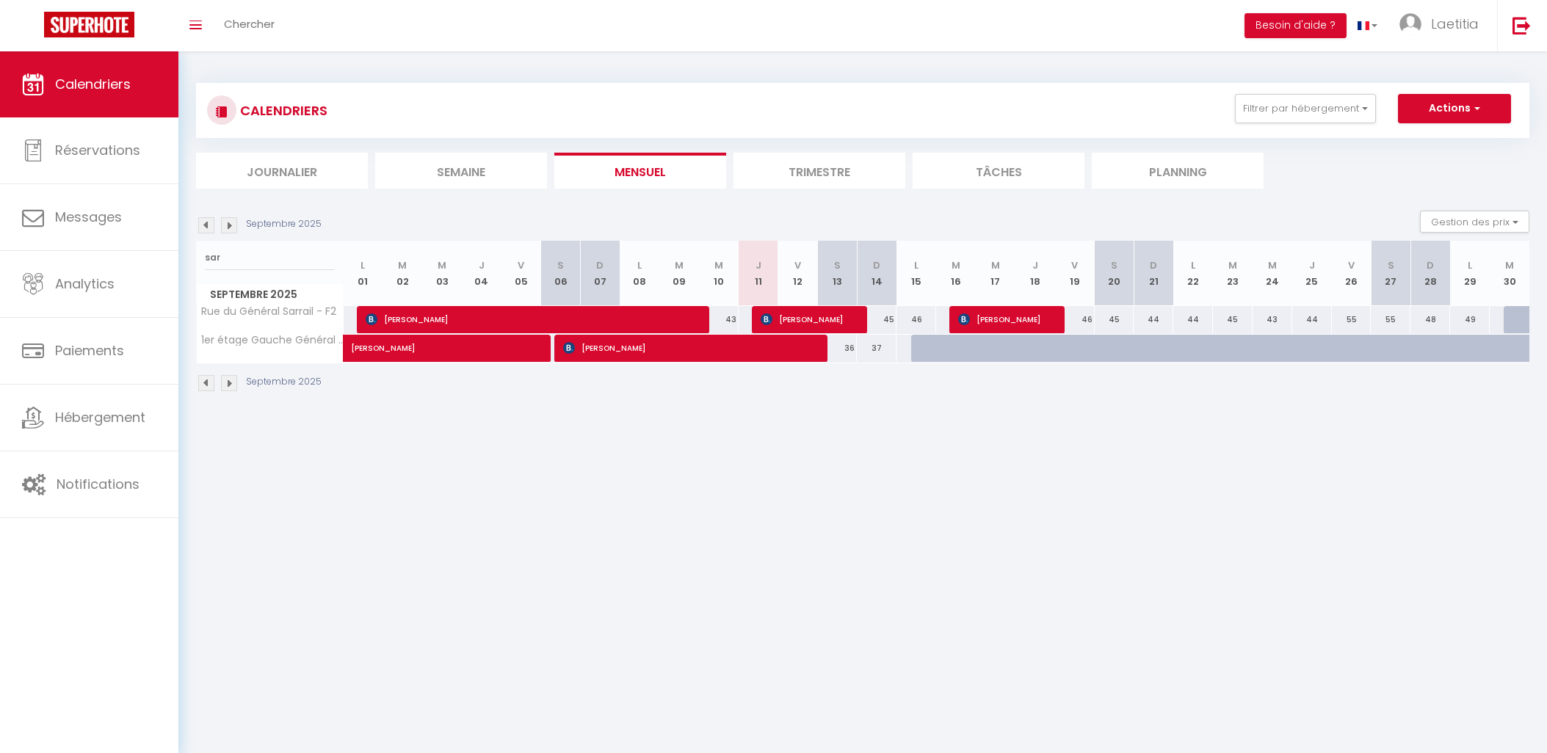 The image size is (1547, 753). What do you see at coordinates (402, 273) in the screenshot?
I see `th: 02` at bounding box center [402, 273].